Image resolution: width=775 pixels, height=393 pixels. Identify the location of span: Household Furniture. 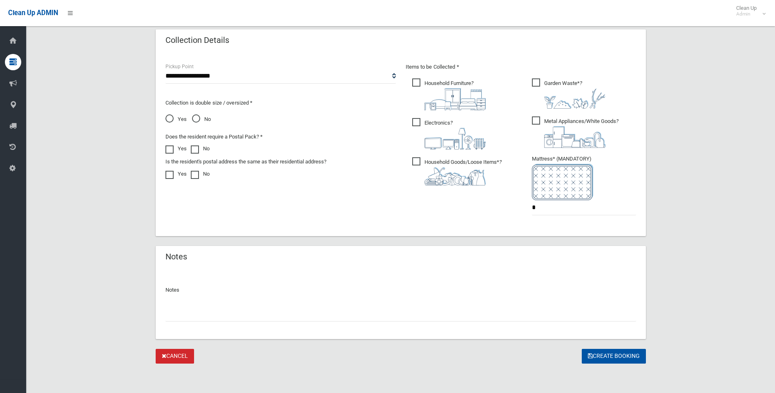
(449, 94).